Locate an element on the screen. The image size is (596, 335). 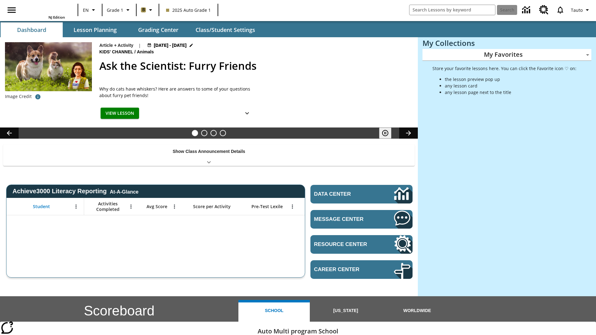
span: Kids' Channel is located at coordinates (117, 52).